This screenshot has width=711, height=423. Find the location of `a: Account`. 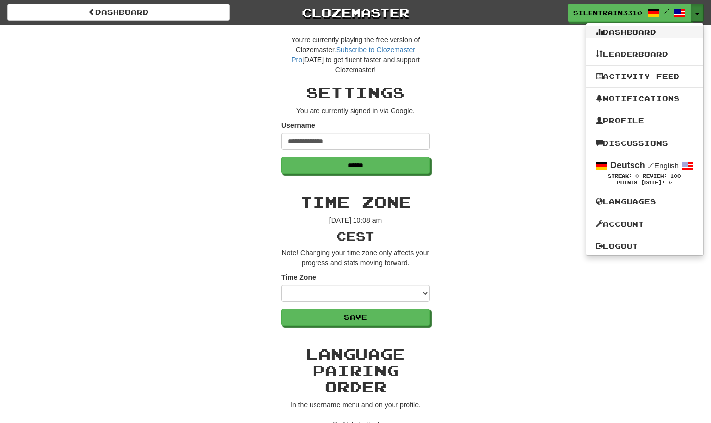

a: Account is located at coordinates (644, 224).